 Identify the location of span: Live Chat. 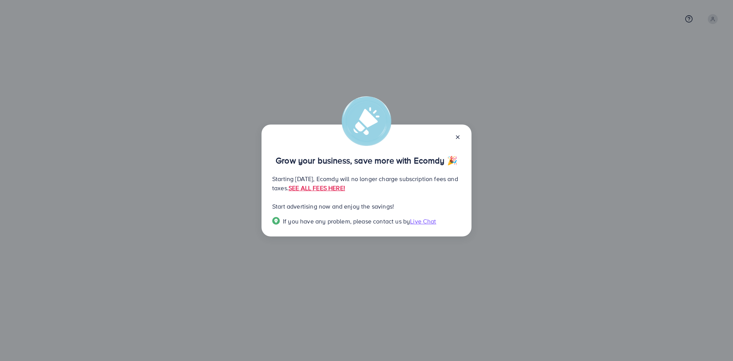
(423, 221).